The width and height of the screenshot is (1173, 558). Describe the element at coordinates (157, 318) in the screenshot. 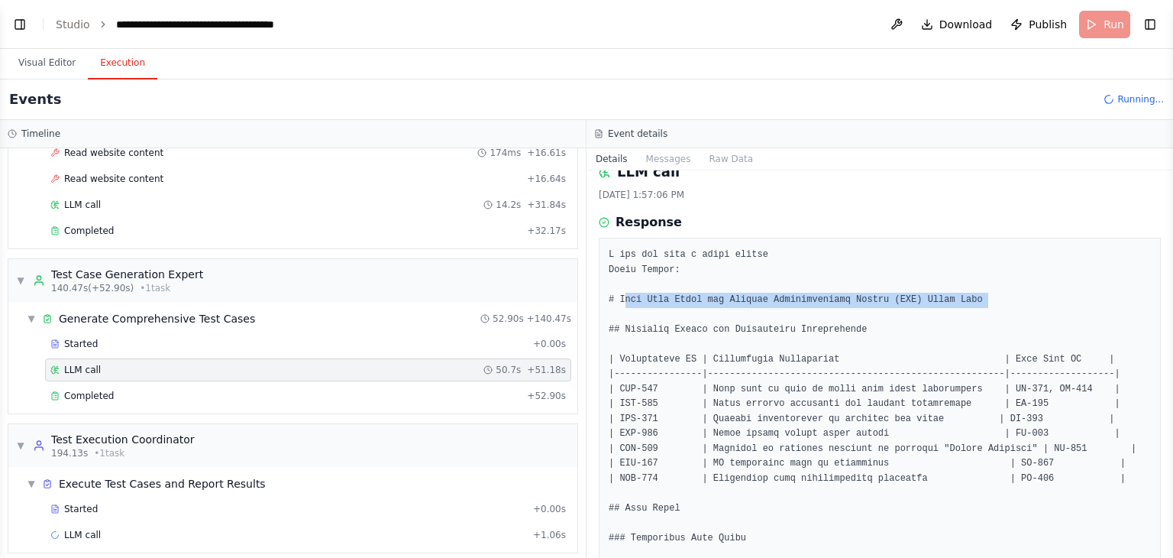

I see `span: Generate Comprehensive Test Cases` at that location.